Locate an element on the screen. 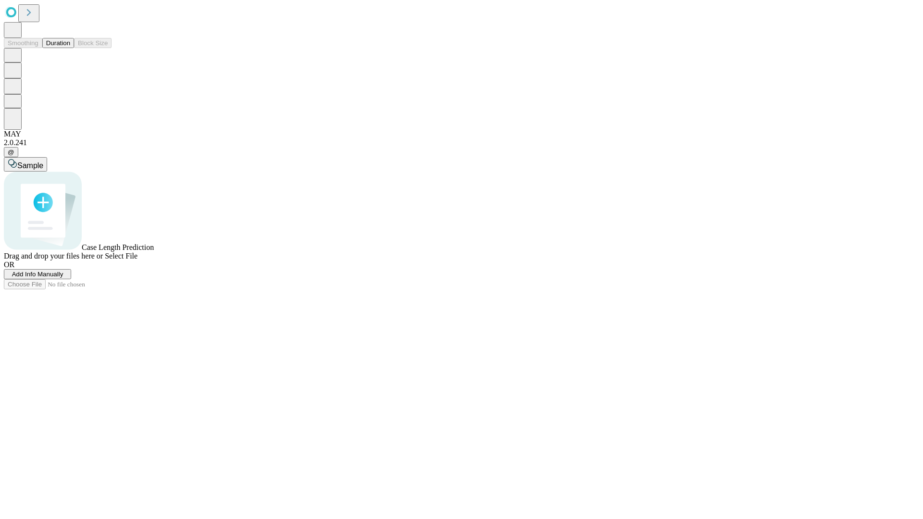 This screenshot has height=519, width=923. button: Duration is located at coordinates (58, 43).